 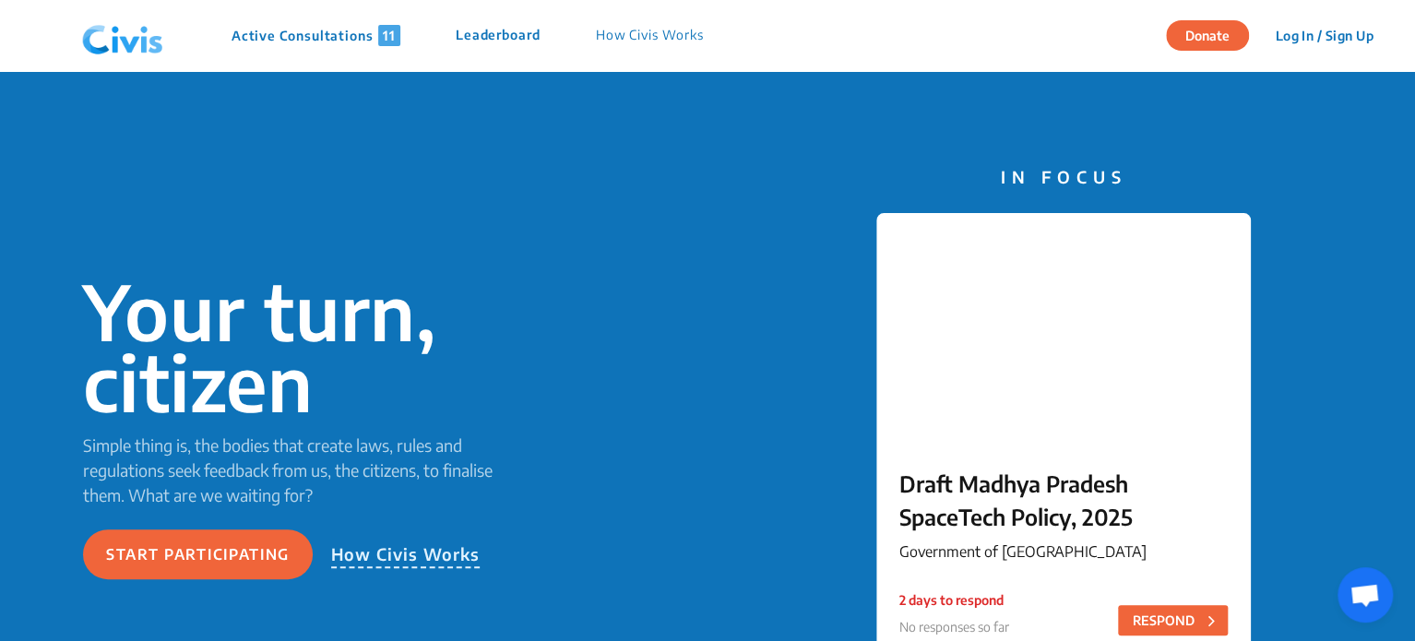 What do you see at coordinates (1063, 176) in the screenshot?
I see `p: IN FOCUS` at bounding box center [1063, 176].